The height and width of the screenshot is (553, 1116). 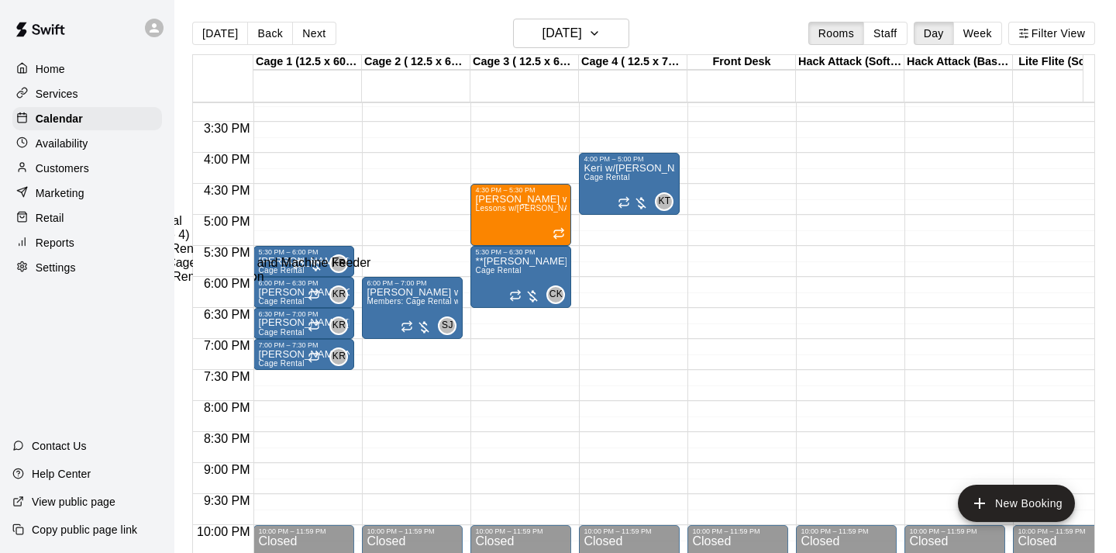 I want to click on span: 6:30 PM, so click(x=227, y=314).